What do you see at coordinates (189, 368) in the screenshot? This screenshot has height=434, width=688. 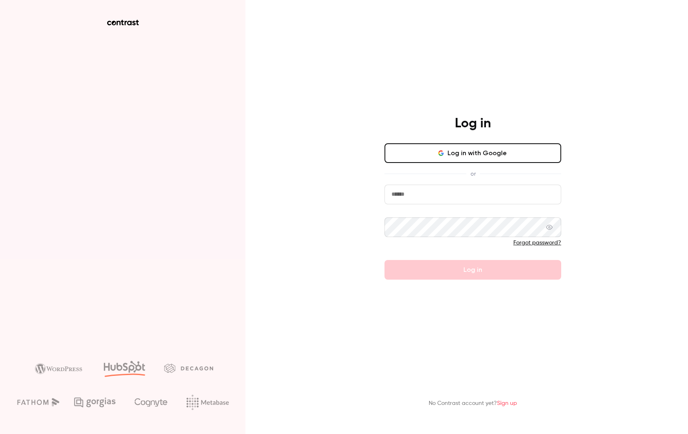 I see `img: decagon` at bounding box center [189, 368].